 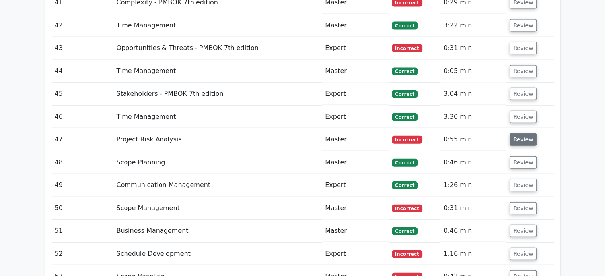 I want to click on td: 44, so click(x=82, y=71).